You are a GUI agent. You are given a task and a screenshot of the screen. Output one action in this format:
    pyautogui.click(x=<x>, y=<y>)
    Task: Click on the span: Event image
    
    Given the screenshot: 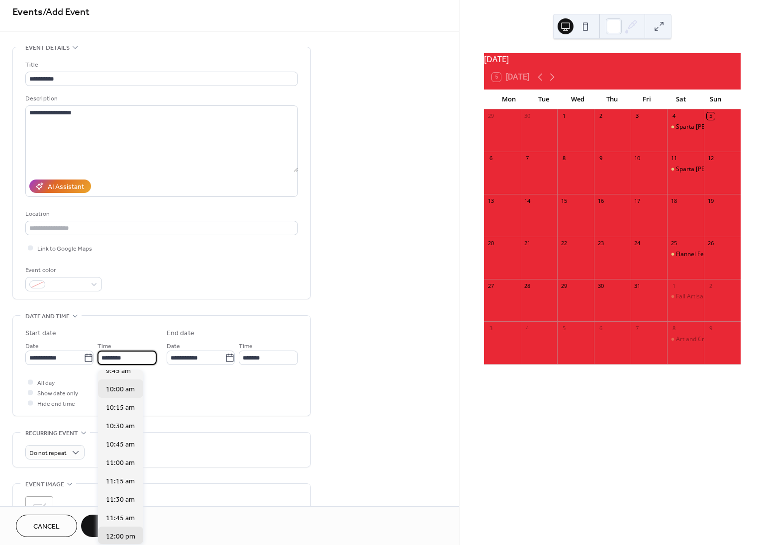 What is the action you would take?
    pyautogui.click(x=45, y=485)
    